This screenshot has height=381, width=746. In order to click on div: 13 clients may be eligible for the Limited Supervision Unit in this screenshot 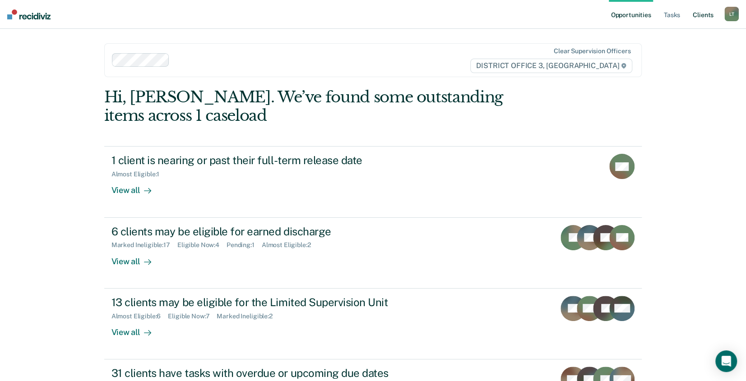, I will do `click(270, 302)`.